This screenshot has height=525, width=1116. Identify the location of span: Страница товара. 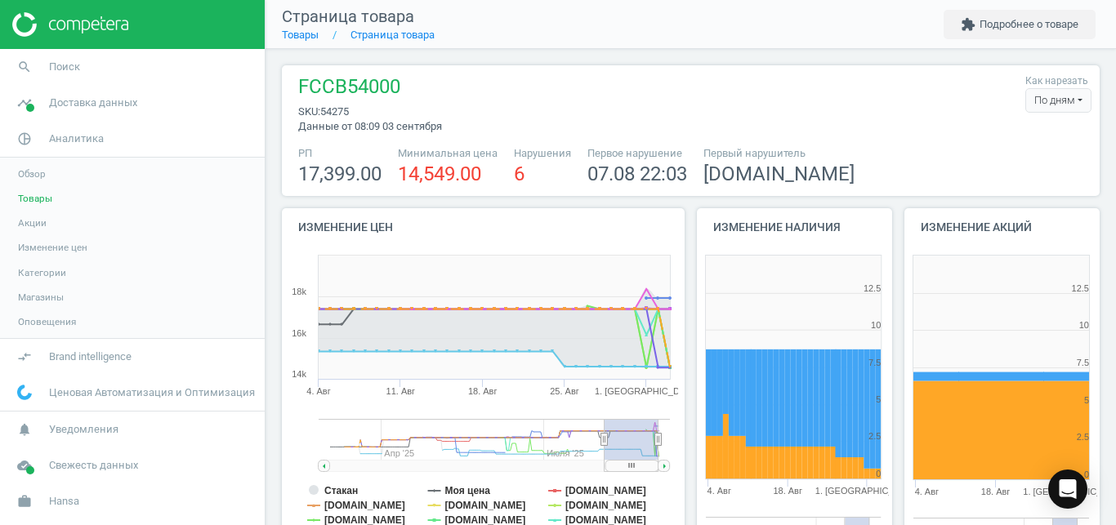
(348, 16).